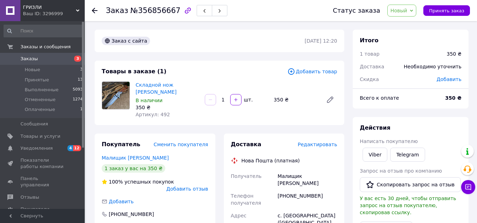  I want to click on span: Добавить товар, so click(312, 72).